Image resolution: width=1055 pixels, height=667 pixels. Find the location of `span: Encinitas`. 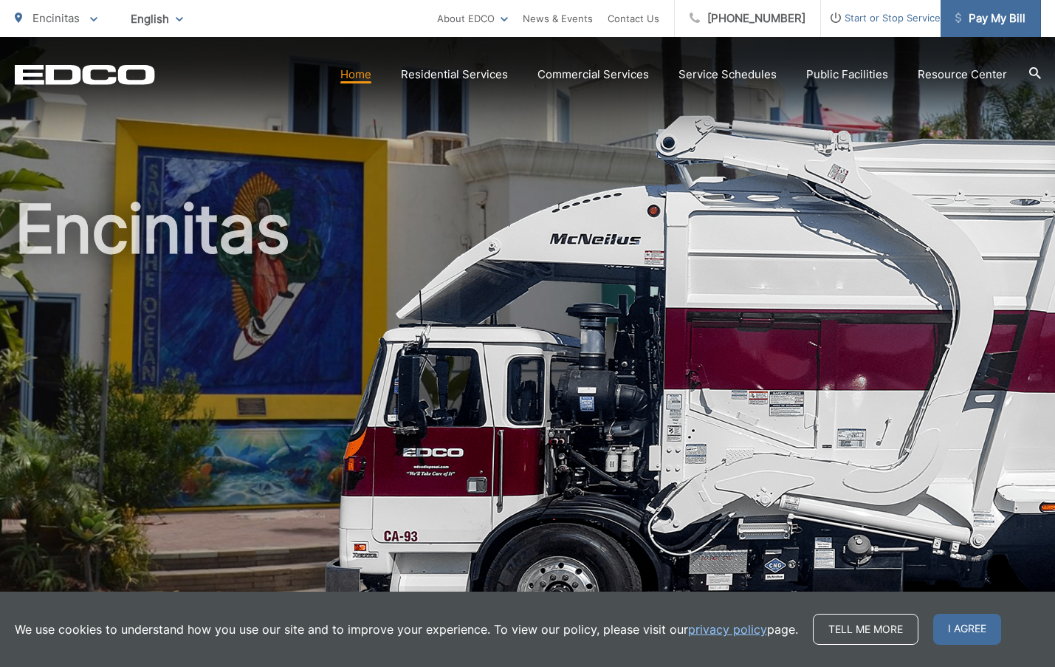

span: Encinitas is located at coordinates (56, 18).